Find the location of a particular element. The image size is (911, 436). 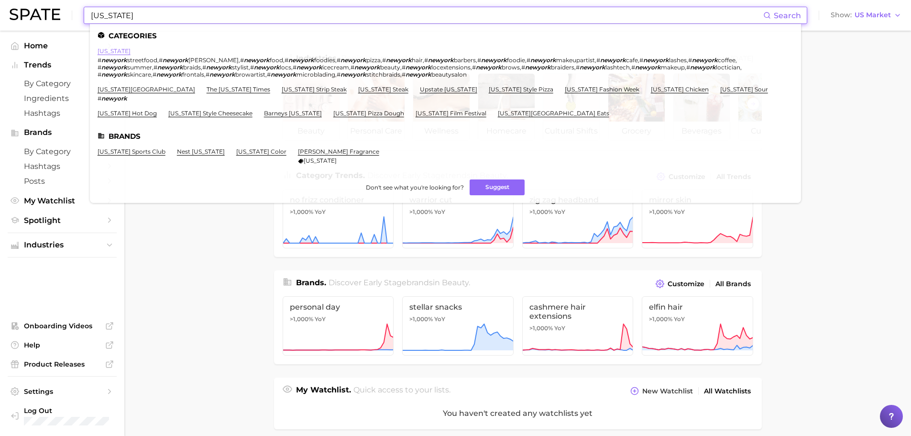

a: warrior cut>1,000% YoY is located at coordinates (458, 219).